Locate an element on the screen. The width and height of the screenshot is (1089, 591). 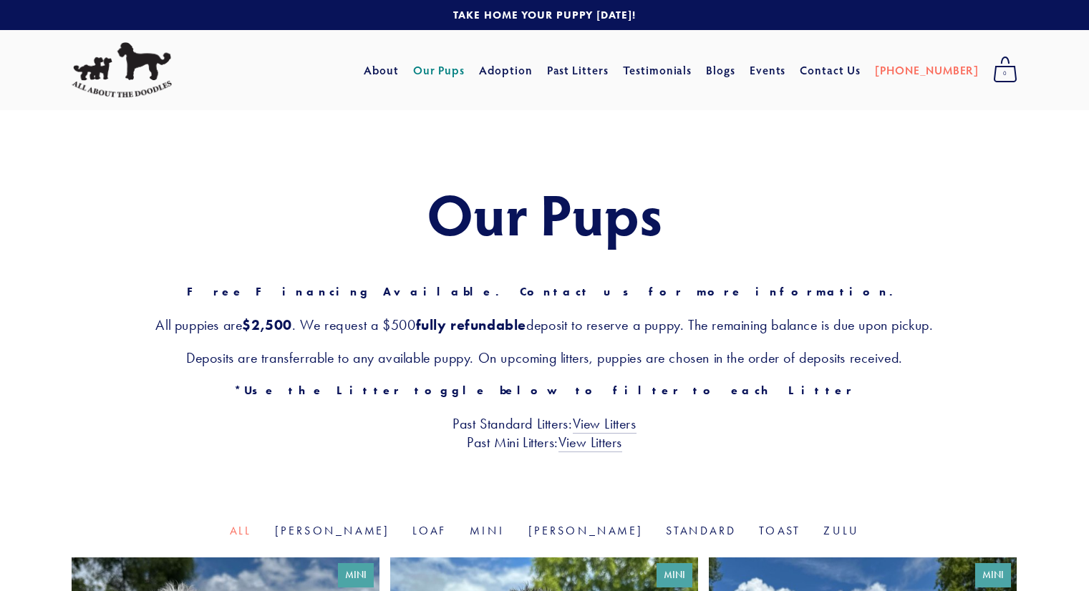
a: Blogs is located at coordinates (720, 70).